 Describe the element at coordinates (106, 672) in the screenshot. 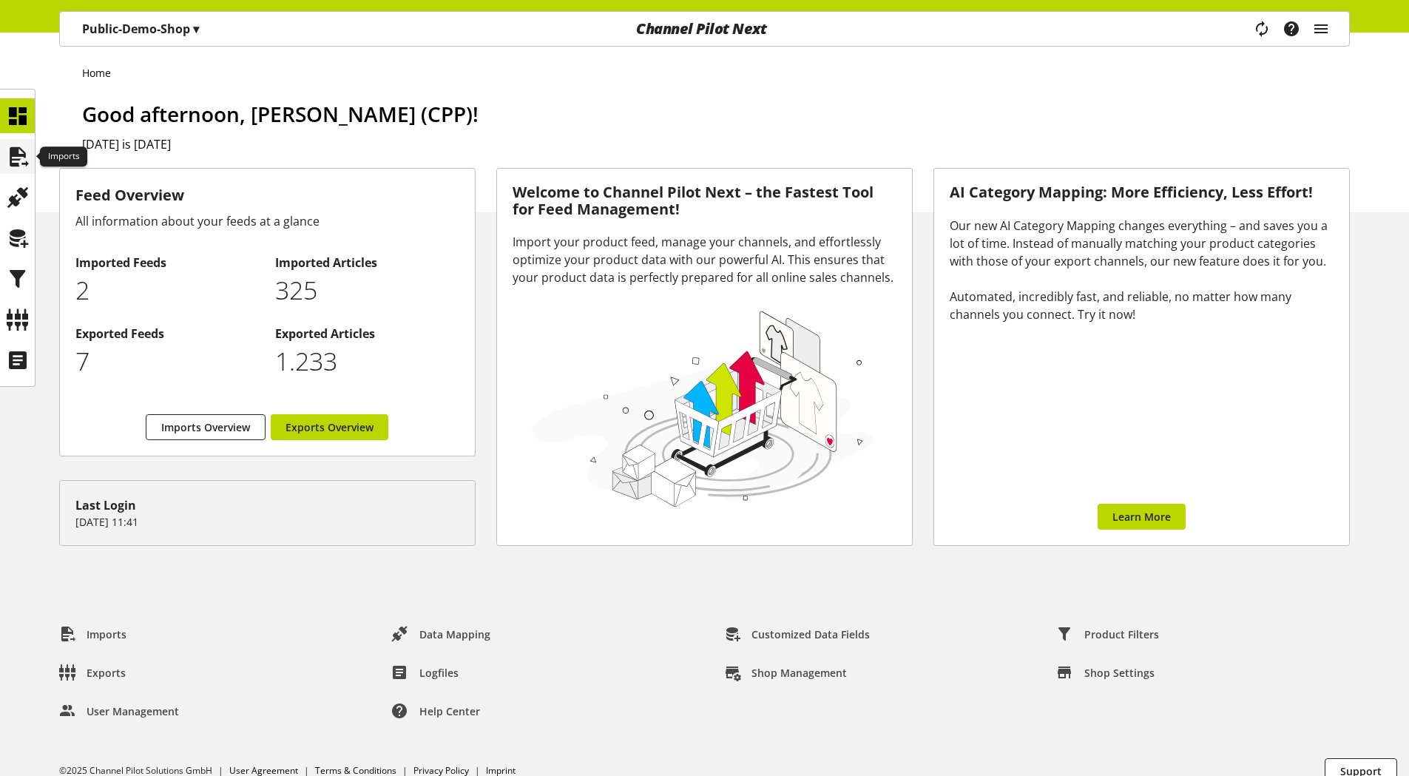

I see `span: Exports` at that location.